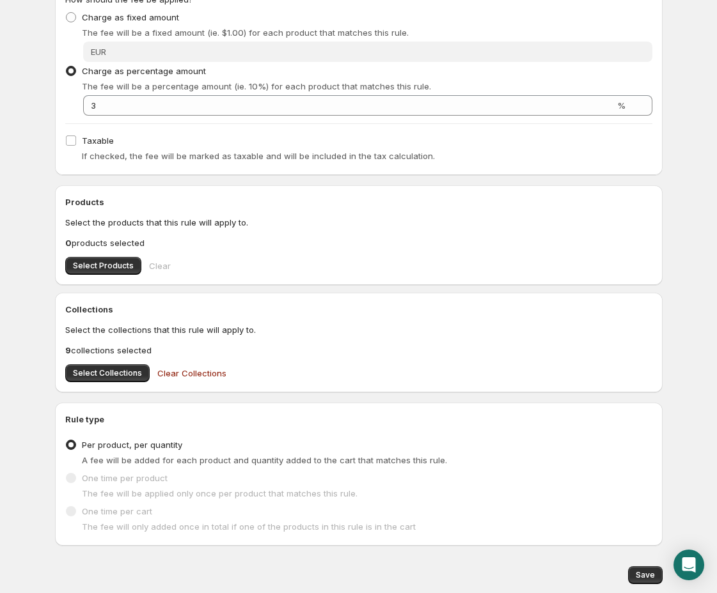  Describe the element at coordinates (192, 373) in the screenshot. I see `button: Clear Collections` at that location.